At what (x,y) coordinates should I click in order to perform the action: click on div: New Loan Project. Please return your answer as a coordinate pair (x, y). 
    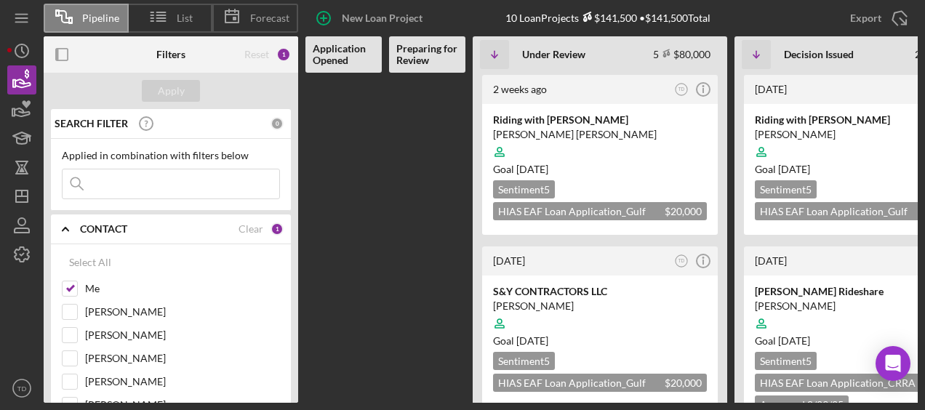
    Looking at the image, I should click on (382, 18).